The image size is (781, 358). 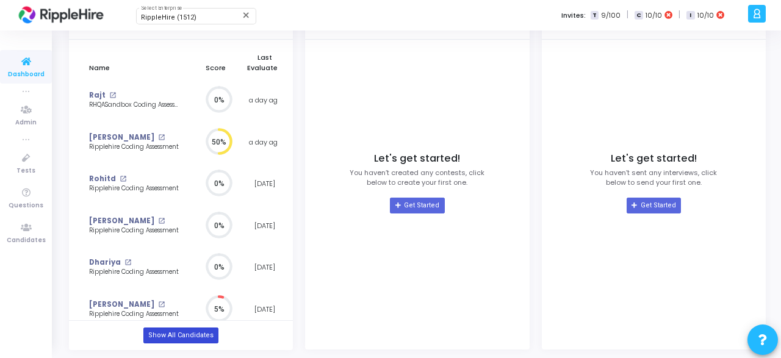 What do you see at coordinates (137, 62) in the screenshot?
I see `th: Name` at bounding box center [137, 62].